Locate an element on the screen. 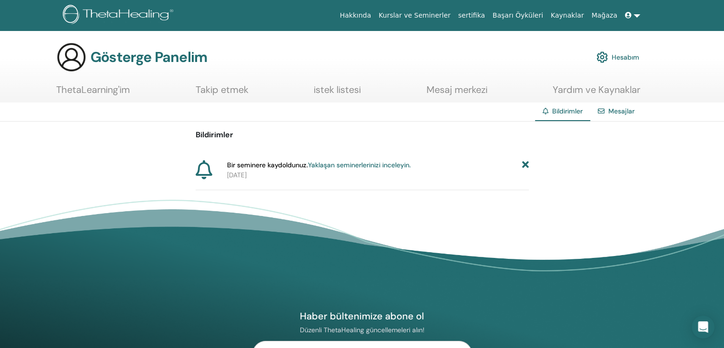  a: sertifika is located at coordinates (472, 15).